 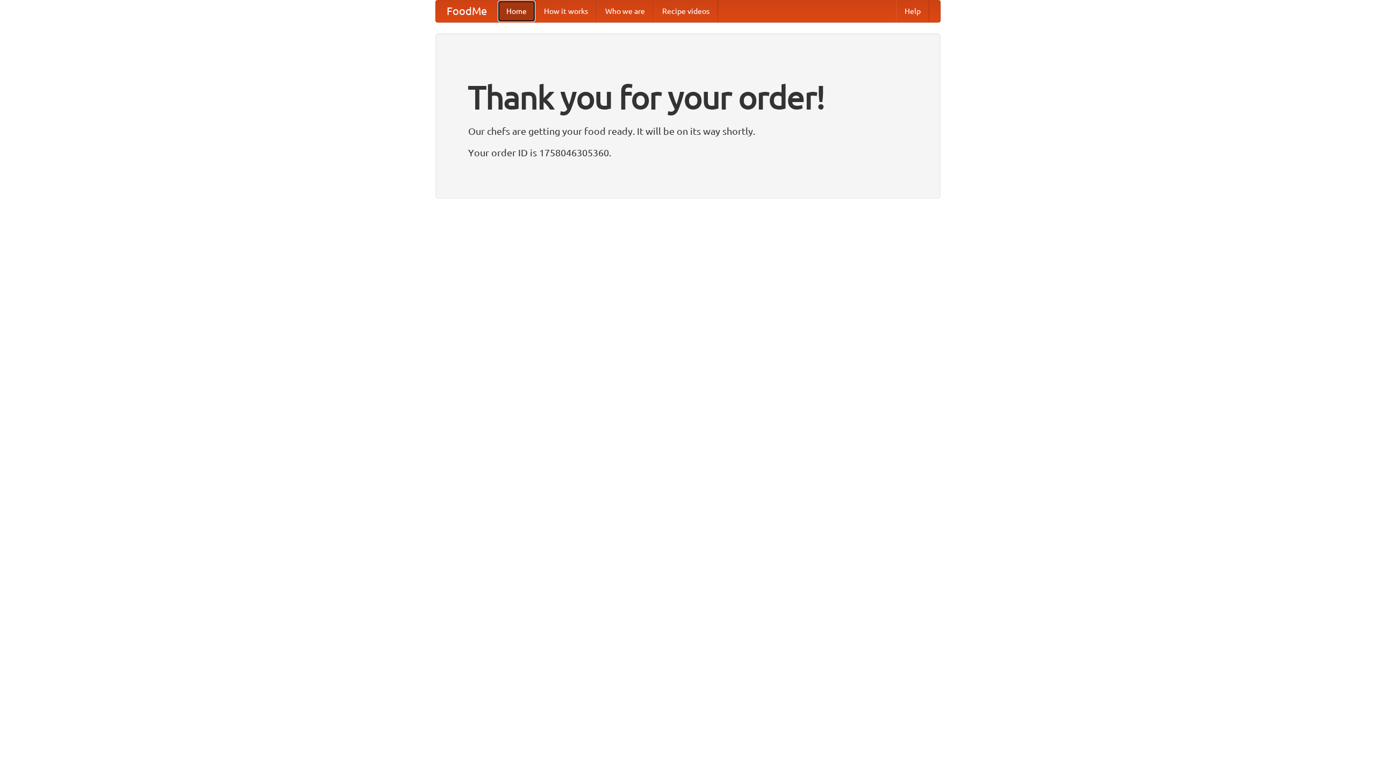 I want to click on h1: Thank you for your order!, so click(x=688, y=97).